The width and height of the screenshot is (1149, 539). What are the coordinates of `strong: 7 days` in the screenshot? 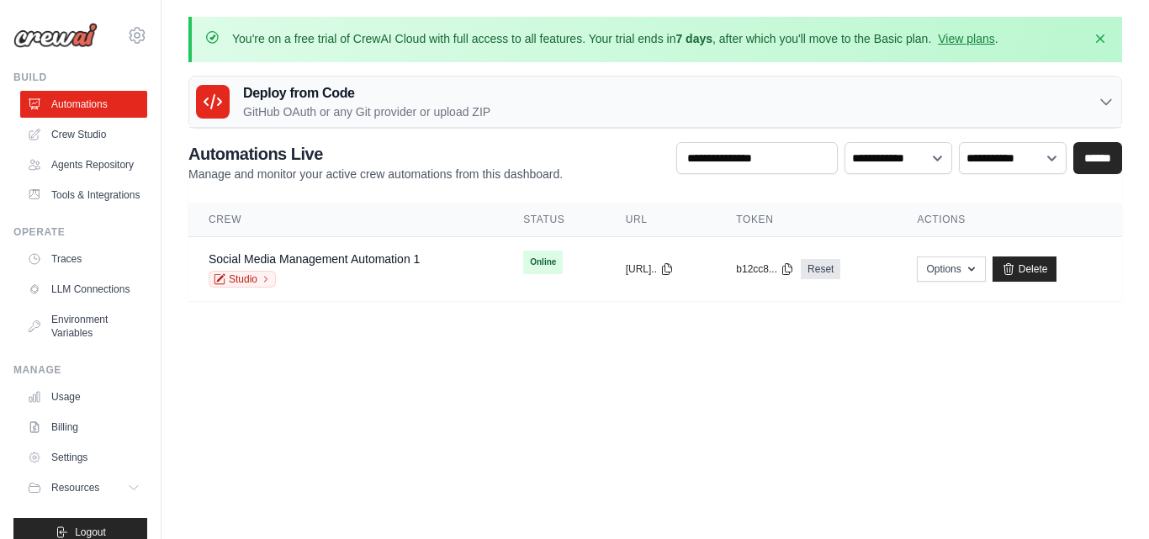 It's located at (694, 39).